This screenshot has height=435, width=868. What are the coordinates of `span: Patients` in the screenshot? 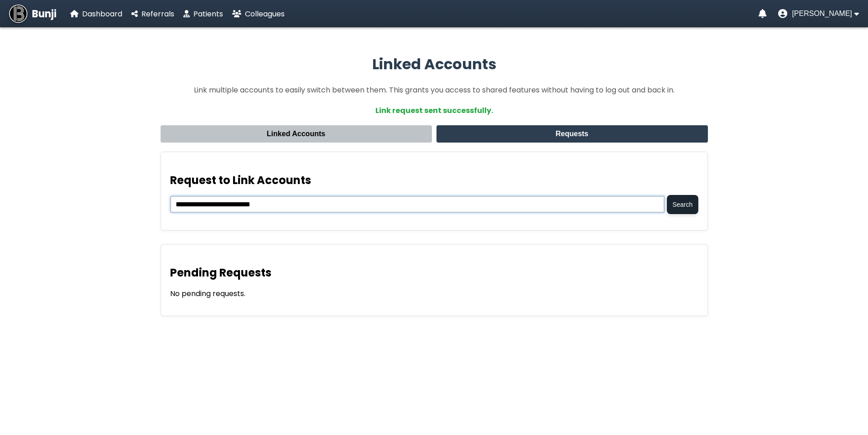 It's located at (208, 14).